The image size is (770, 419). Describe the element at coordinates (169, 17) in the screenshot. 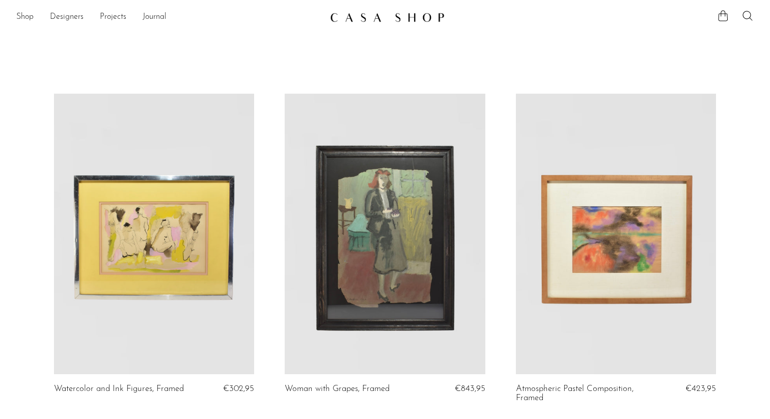

I see `ul: NEW HEADER MENU` at that location.